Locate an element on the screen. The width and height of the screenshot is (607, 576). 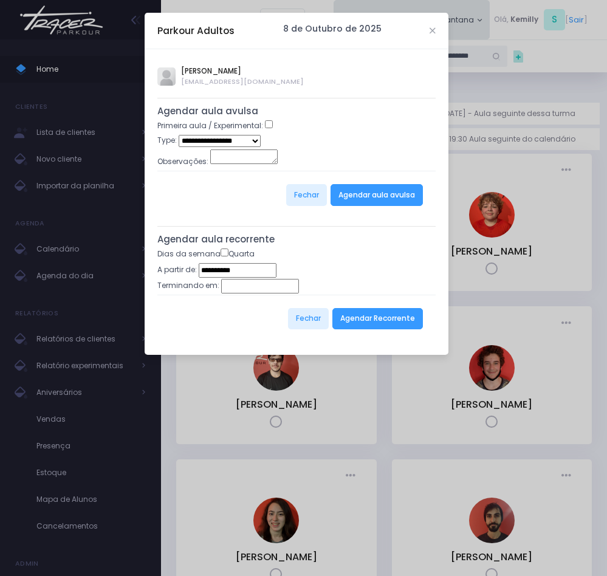
form: Dias da semana is located at coordinates (296, 295).